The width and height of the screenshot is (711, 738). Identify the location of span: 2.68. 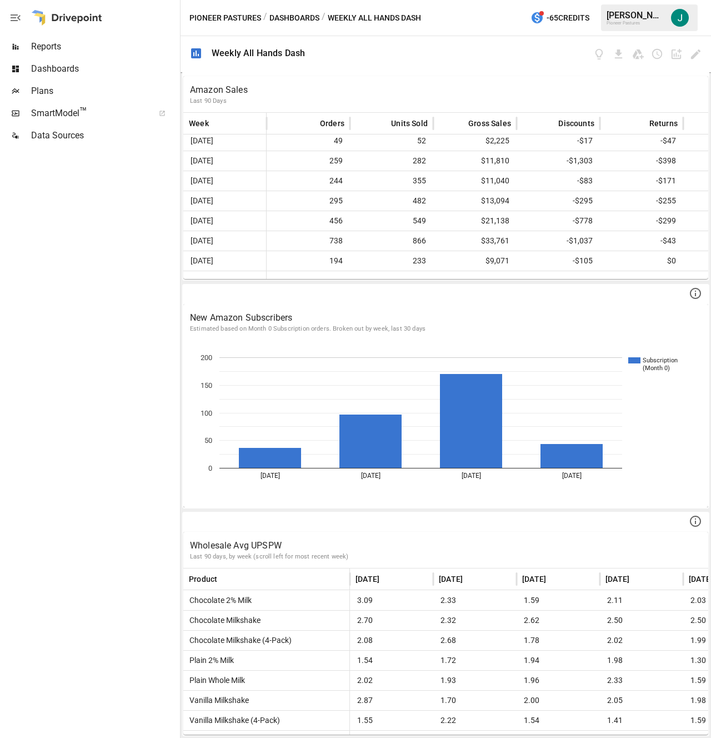
(448, 640).